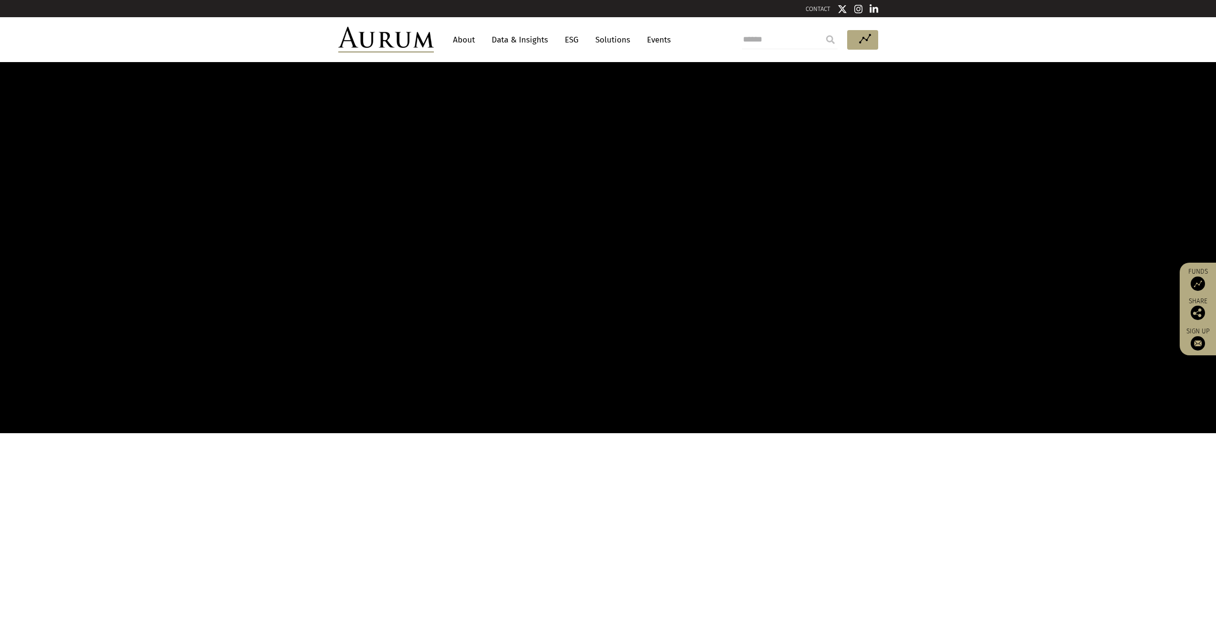 This screenshot has height=618, width=1216. Describe the element at coordinates (1198, 344) in the screenshot. I see `img: Sign up to our newsletter` at that location.